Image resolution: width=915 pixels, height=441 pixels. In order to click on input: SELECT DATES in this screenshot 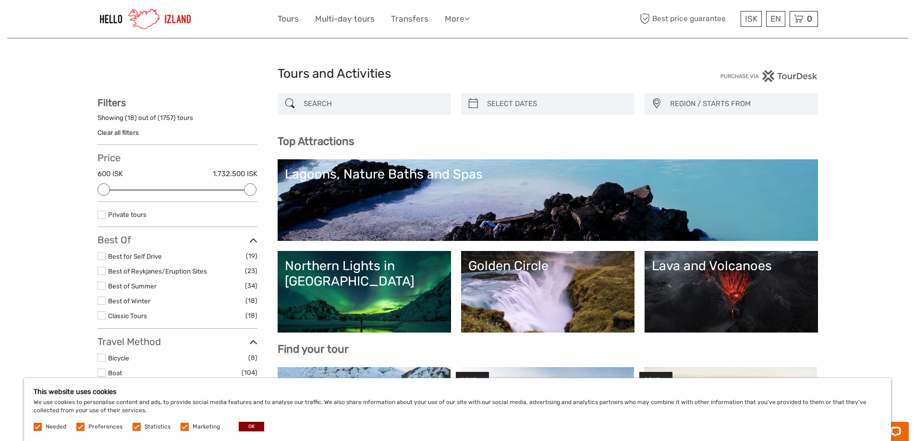, I will do `click(556, 104)`.